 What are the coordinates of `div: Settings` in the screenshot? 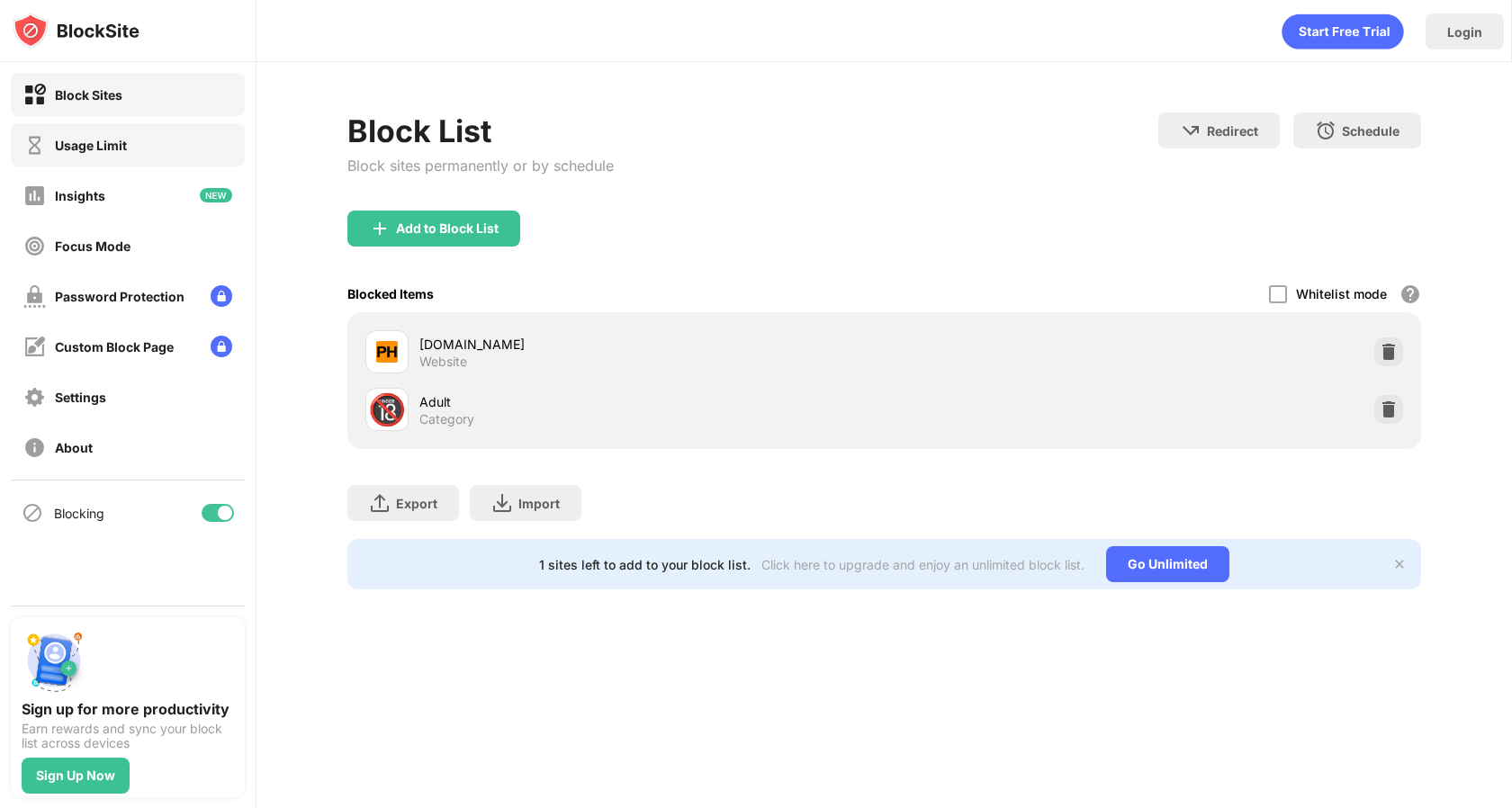 It's located at (80, 397).